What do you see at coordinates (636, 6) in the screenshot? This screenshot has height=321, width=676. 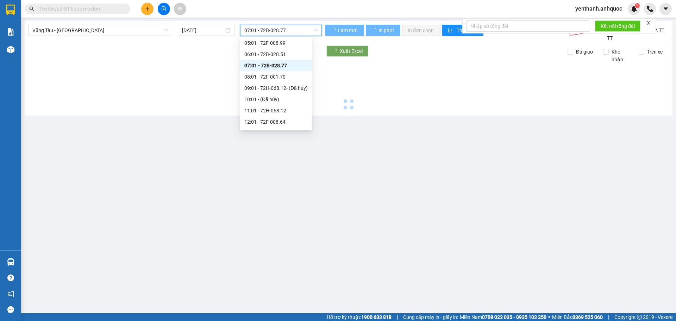 I see `span: 1` at bounding box center [636, 6].